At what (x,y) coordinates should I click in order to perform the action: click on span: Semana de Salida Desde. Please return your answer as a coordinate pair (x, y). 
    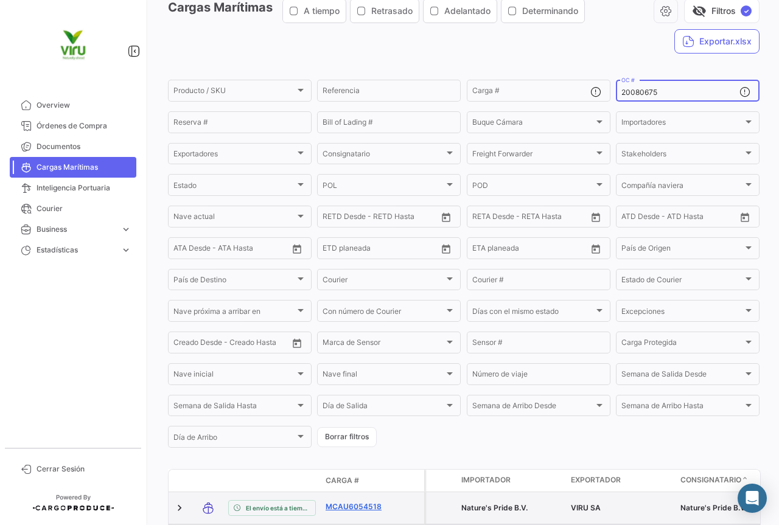
    Looking at the image, I should click on (683, 376).